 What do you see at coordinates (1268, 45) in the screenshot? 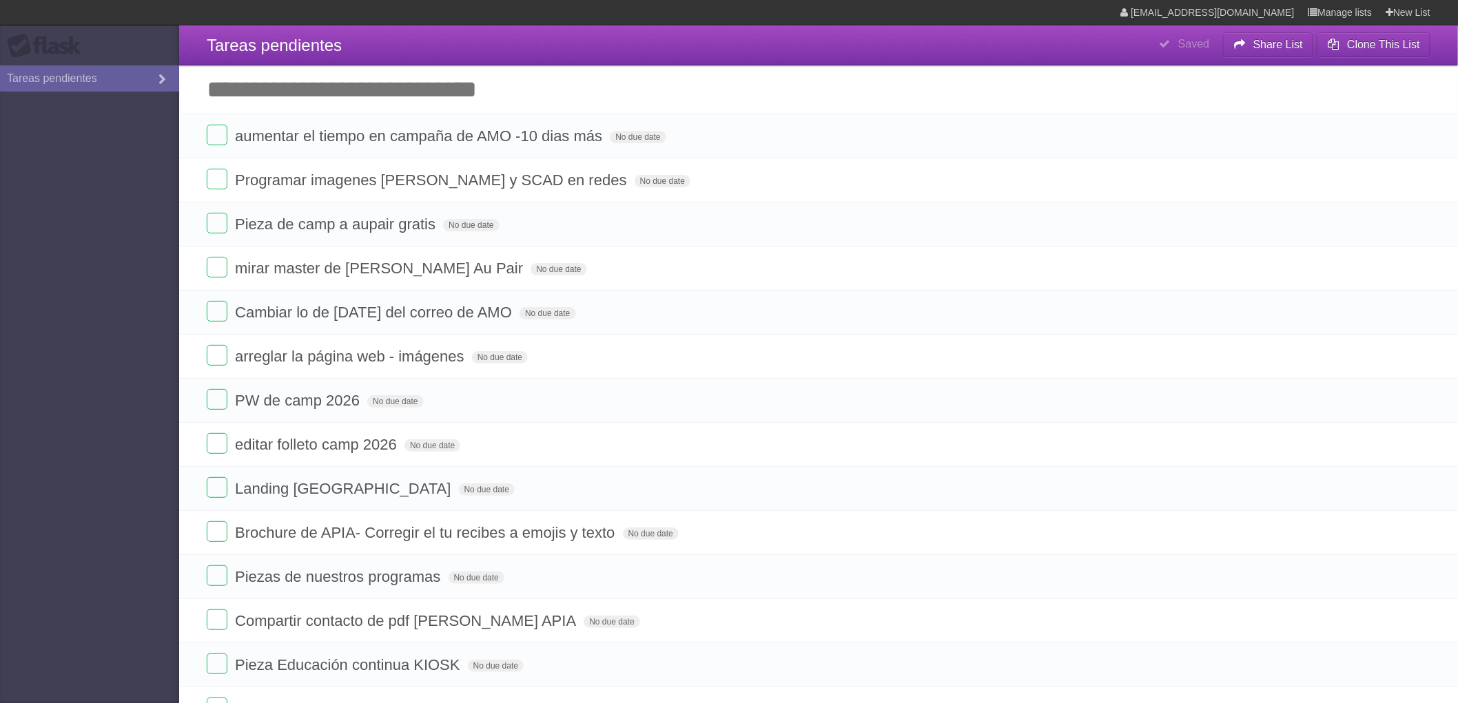
I see `button: Share List` at bounding box center [1268, 45].